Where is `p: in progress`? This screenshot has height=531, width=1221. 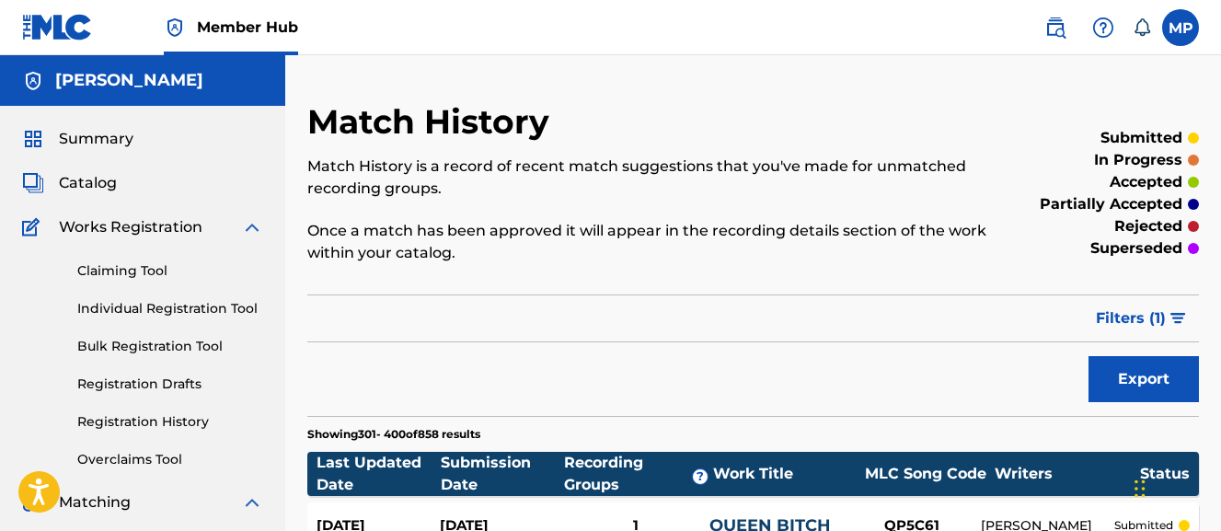
p: in progress is located at coordinates (1138, 160).